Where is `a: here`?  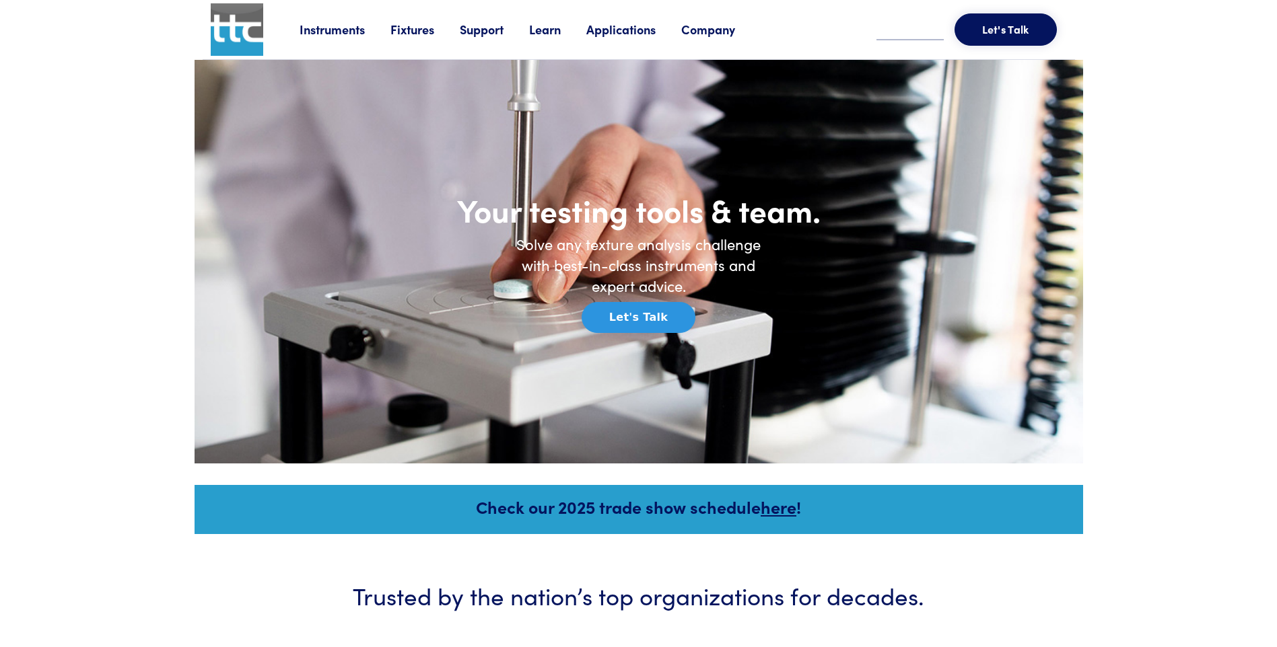
a: here is located at coordinates (778, 507).